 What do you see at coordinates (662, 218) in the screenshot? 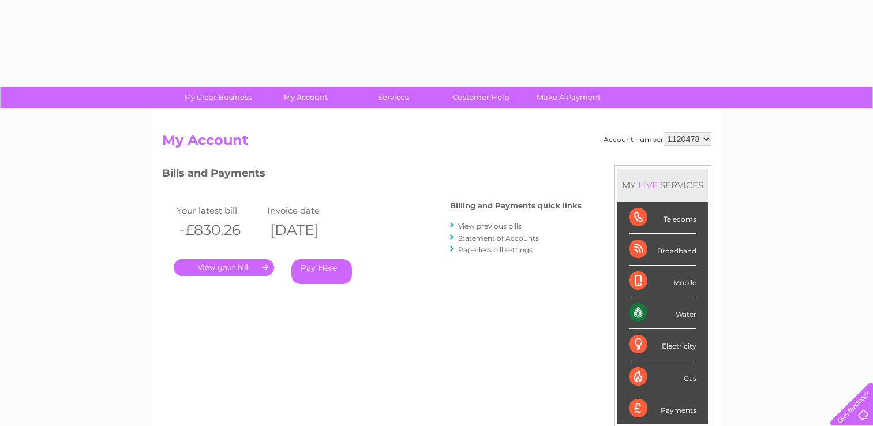
I see `div: Telecoms` at bounding box center [662, 218].